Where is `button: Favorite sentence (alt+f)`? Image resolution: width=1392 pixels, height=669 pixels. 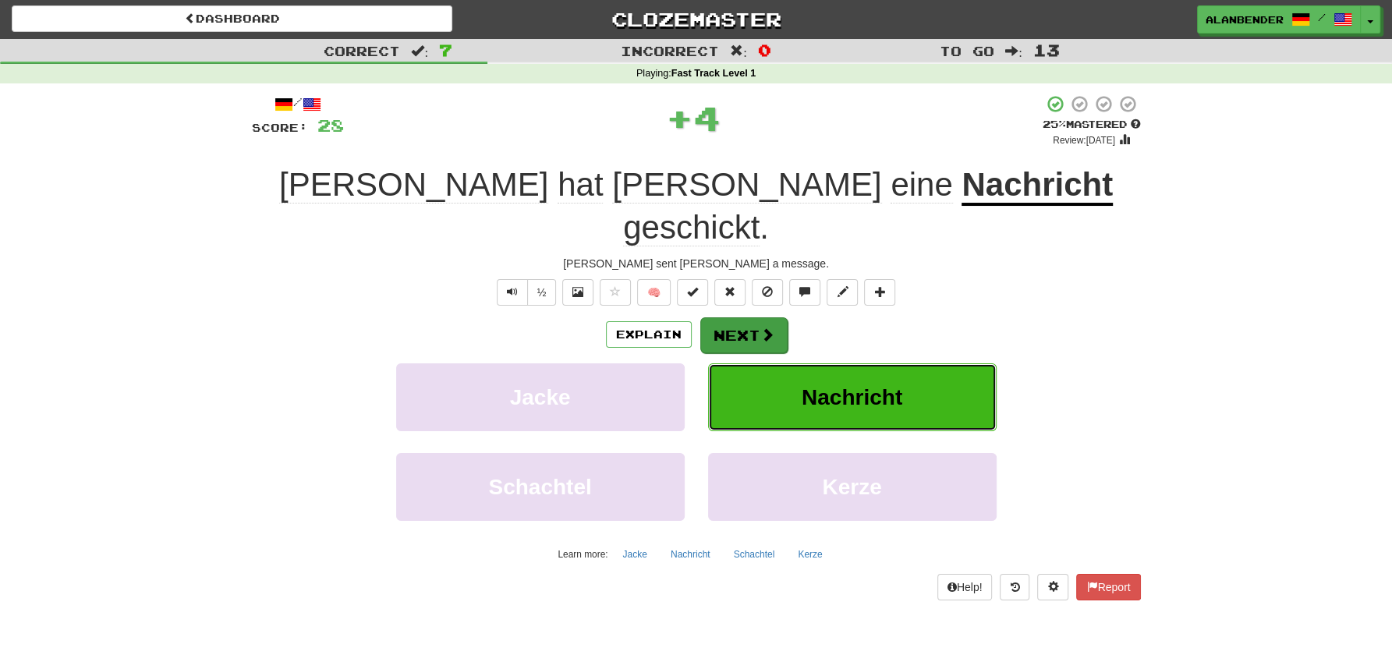
button: Favorite sentence (alt+f) is located at coordinates (615, 292).